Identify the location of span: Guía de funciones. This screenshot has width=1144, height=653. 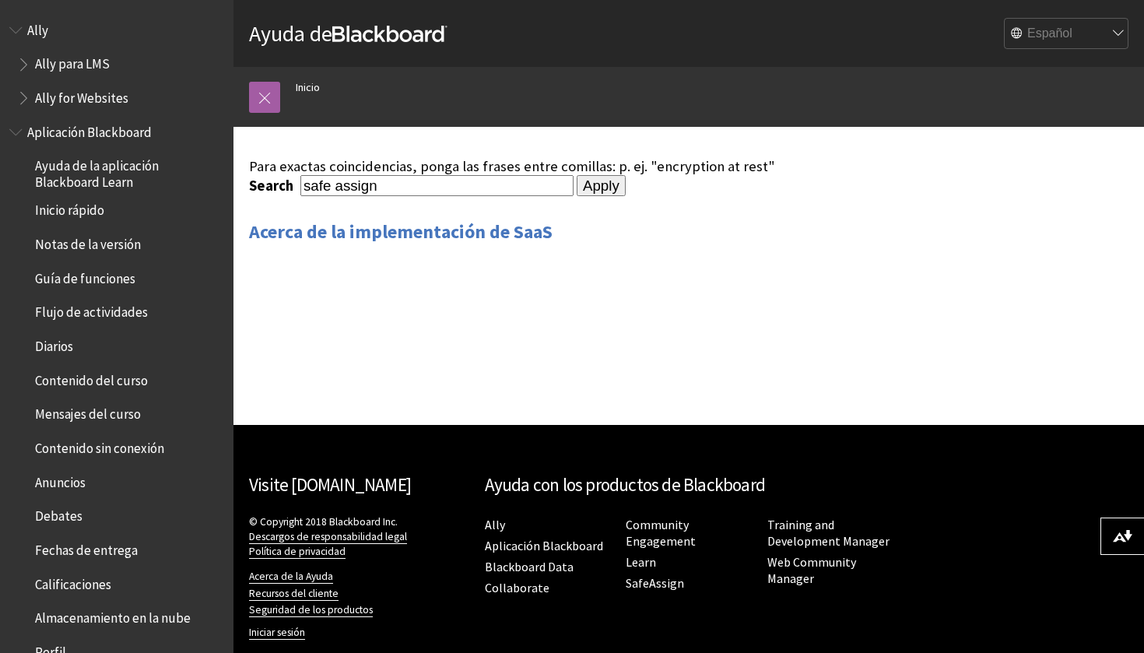
(85, 275).